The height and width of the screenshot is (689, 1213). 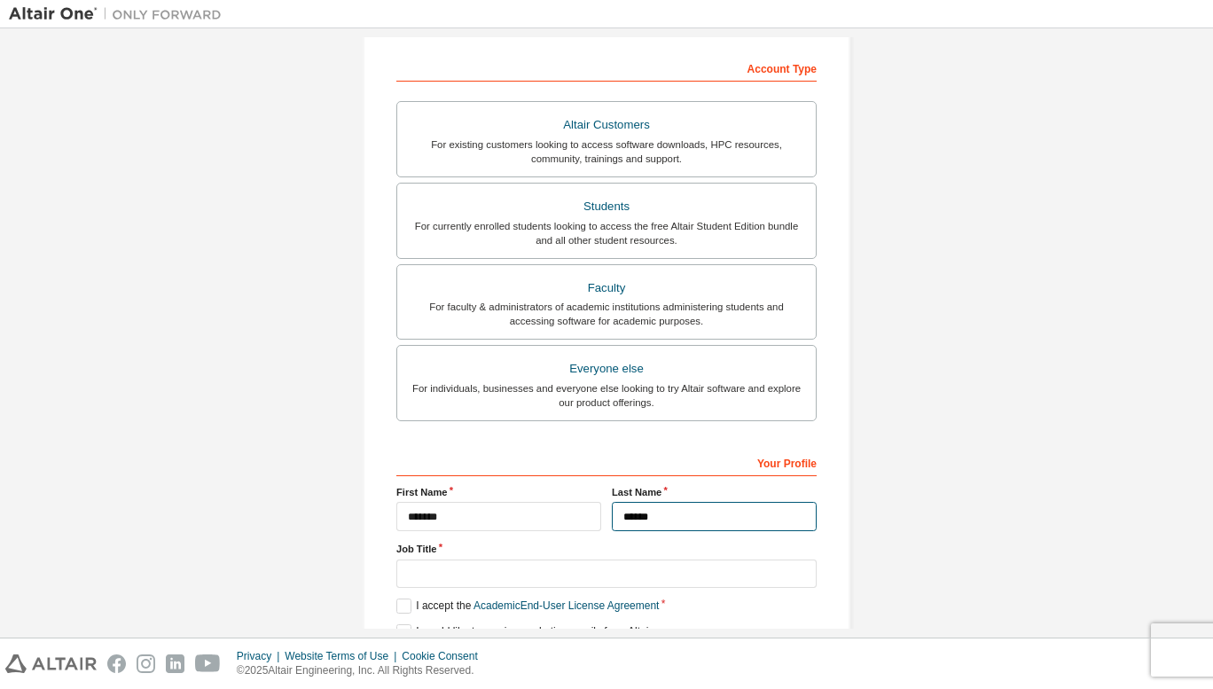 What do you see at coordinates (607, 152) in the screenshot?
I see `div: For existing customers looking to access software downloads, HPC resources, community, trainings ...` at bounding box center [607, 152].